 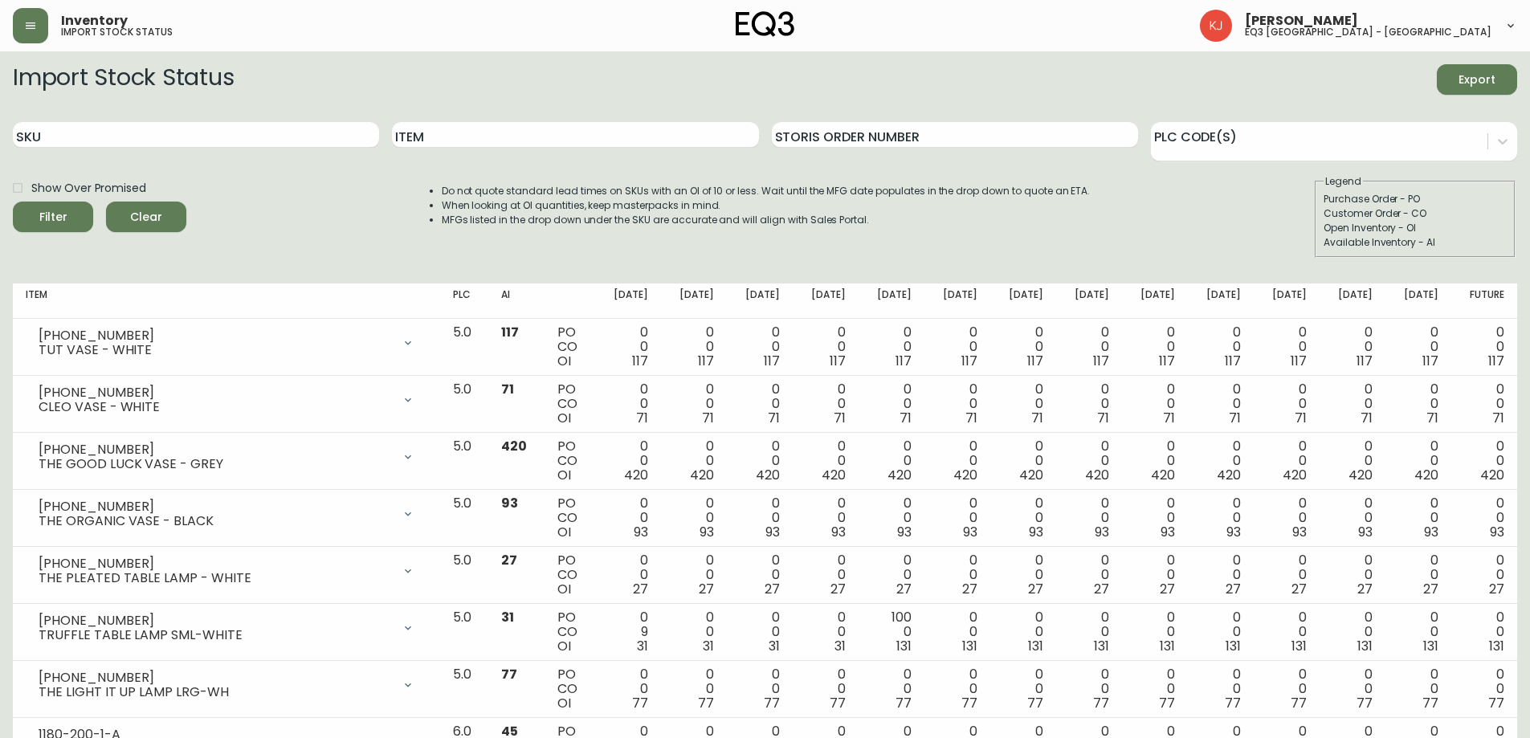 I want to click on h2: Import Stock Status, so click(x=123, y=80).